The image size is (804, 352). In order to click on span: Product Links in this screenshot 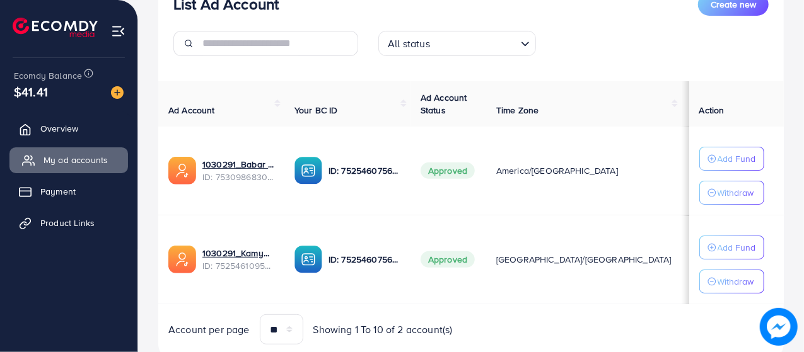, I will do `click(67, 223)`.